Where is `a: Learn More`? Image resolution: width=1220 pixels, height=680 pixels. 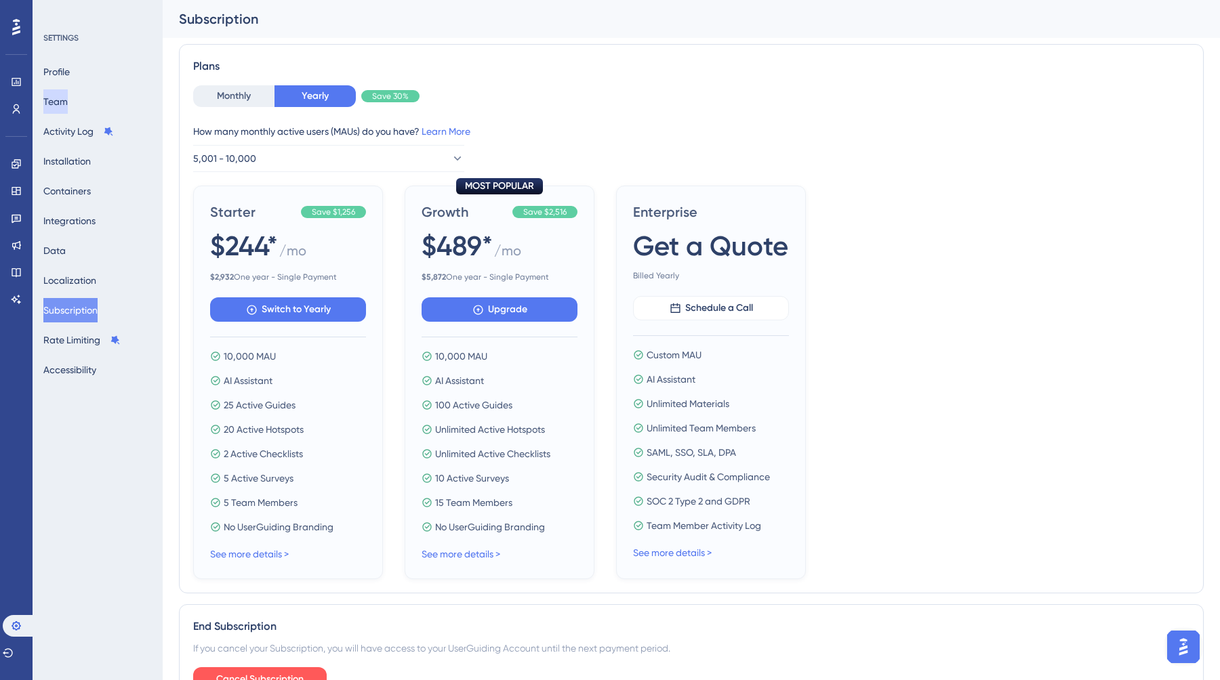
a: Learn More is located at coordinates (446, 131).